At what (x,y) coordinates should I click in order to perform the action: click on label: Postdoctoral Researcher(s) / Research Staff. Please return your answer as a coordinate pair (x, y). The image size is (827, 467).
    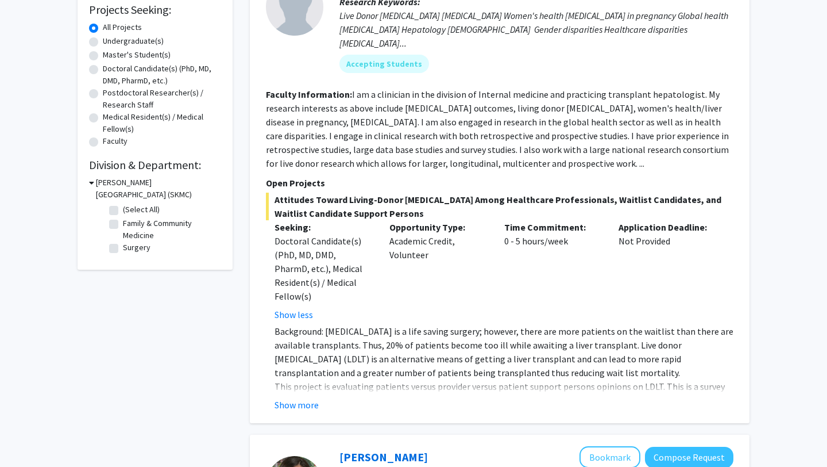
    Looking at the image, I should click on (162, 99).